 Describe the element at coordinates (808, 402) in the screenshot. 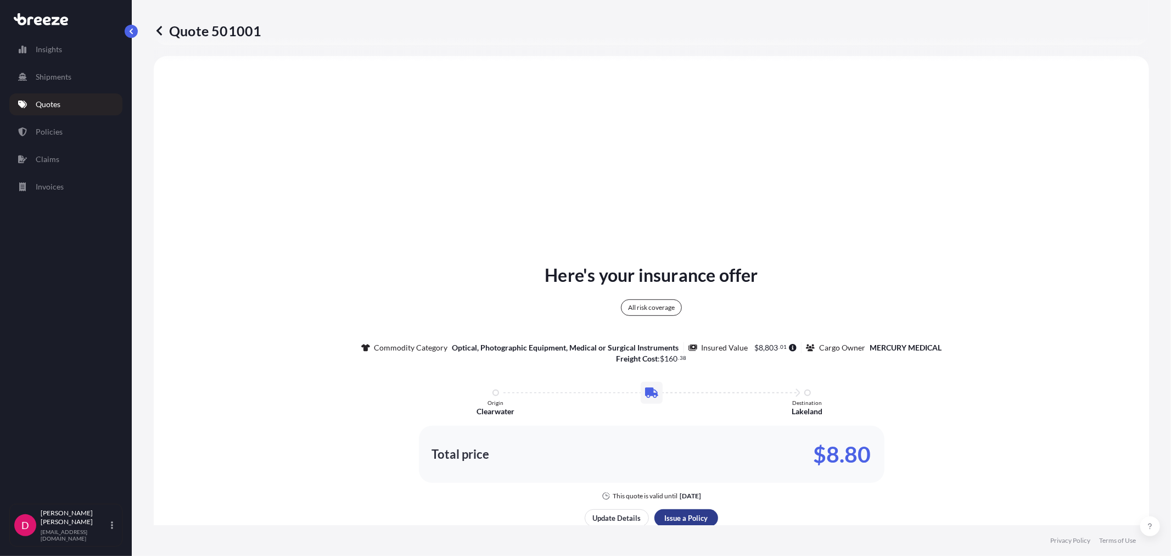

I see `p: Destination` at that location.